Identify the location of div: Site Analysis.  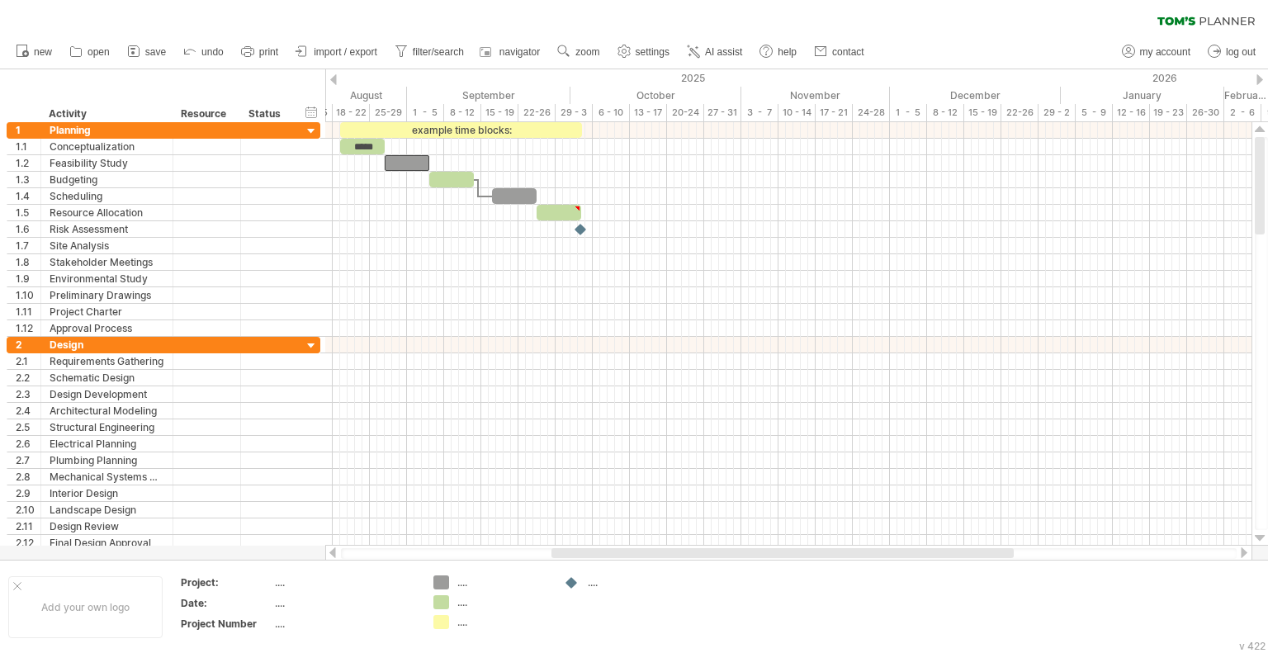
(106, 245).